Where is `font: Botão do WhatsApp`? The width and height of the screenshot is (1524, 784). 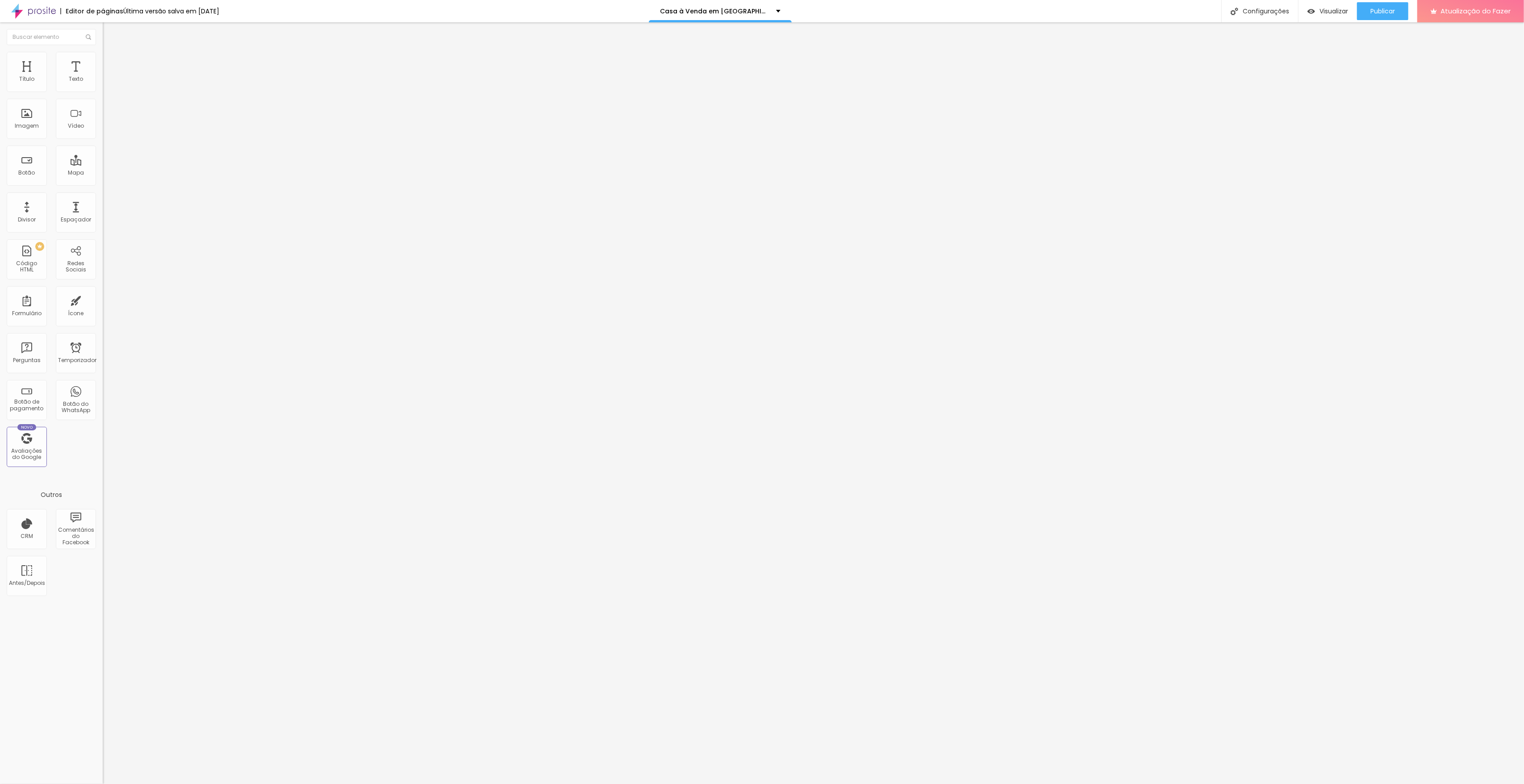
font: Botão do WhatsApp is located at coordinates (76, 407).